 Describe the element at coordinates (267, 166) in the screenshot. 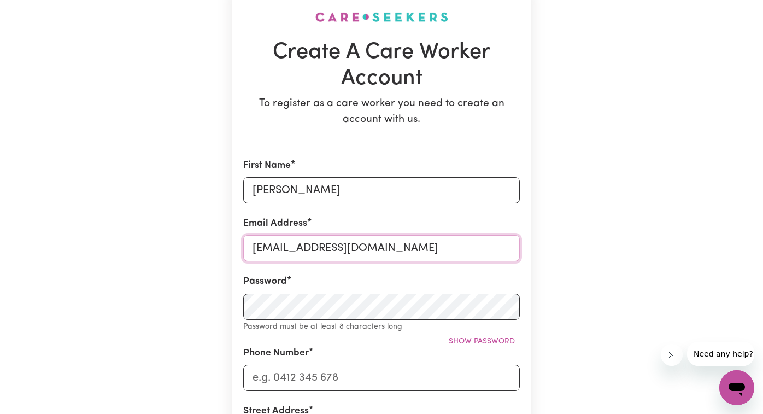

I see `label: First Name` at that location.